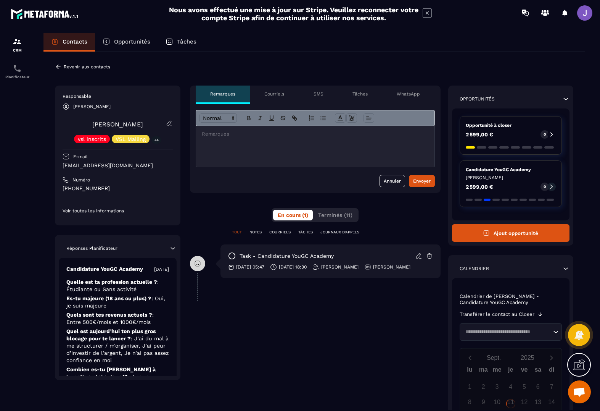 The height and width of the screenshot is (411, 600). Describe the element at coordinates (17, 42) in the screenshot. I see `img: formation` at that location.